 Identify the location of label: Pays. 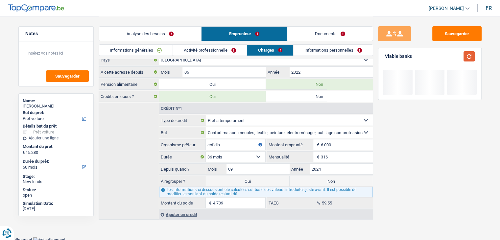
(129, 60).